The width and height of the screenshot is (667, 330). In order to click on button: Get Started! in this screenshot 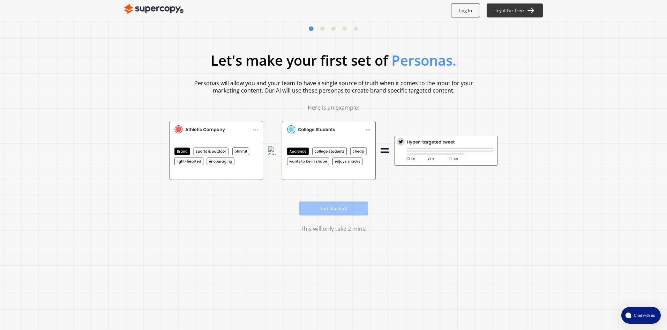, I will do `click(333, 208)`.